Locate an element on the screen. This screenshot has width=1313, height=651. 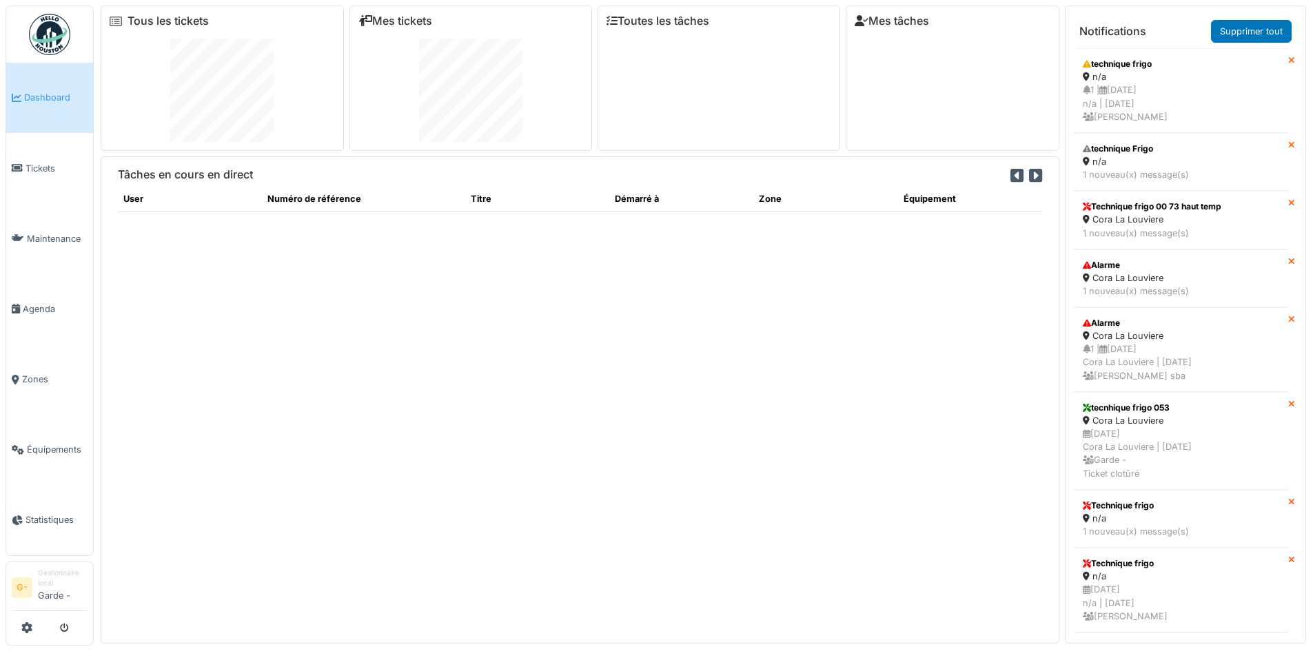
a: Équipements is located at coordinates (50, 450).